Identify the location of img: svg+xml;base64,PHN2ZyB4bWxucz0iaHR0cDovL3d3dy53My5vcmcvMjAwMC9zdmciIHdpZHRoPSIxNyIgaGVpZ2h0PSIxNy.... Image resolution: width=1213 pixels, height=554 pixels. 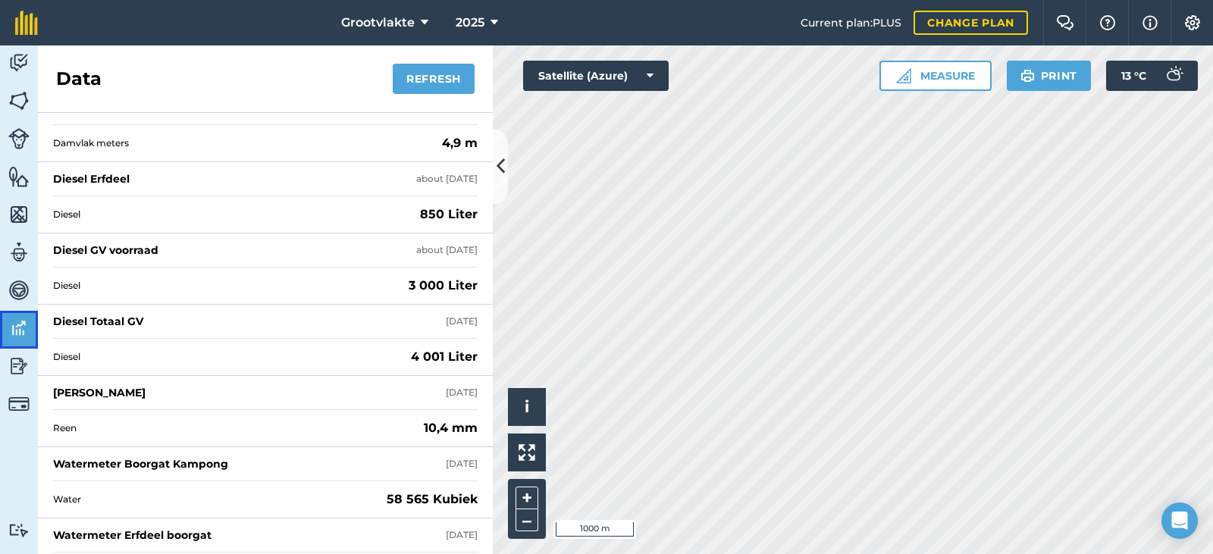
(1150, 23).